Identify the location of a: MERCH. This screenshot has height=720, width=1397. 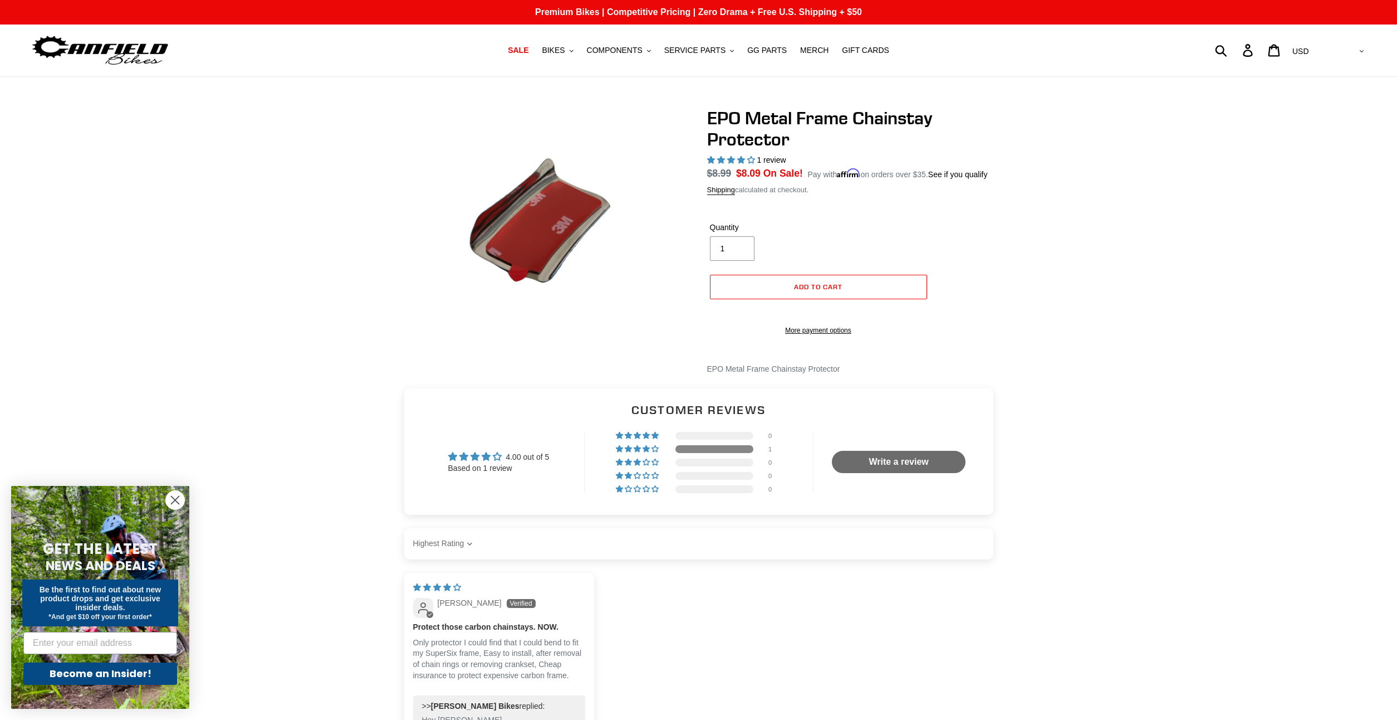
(814, 50).